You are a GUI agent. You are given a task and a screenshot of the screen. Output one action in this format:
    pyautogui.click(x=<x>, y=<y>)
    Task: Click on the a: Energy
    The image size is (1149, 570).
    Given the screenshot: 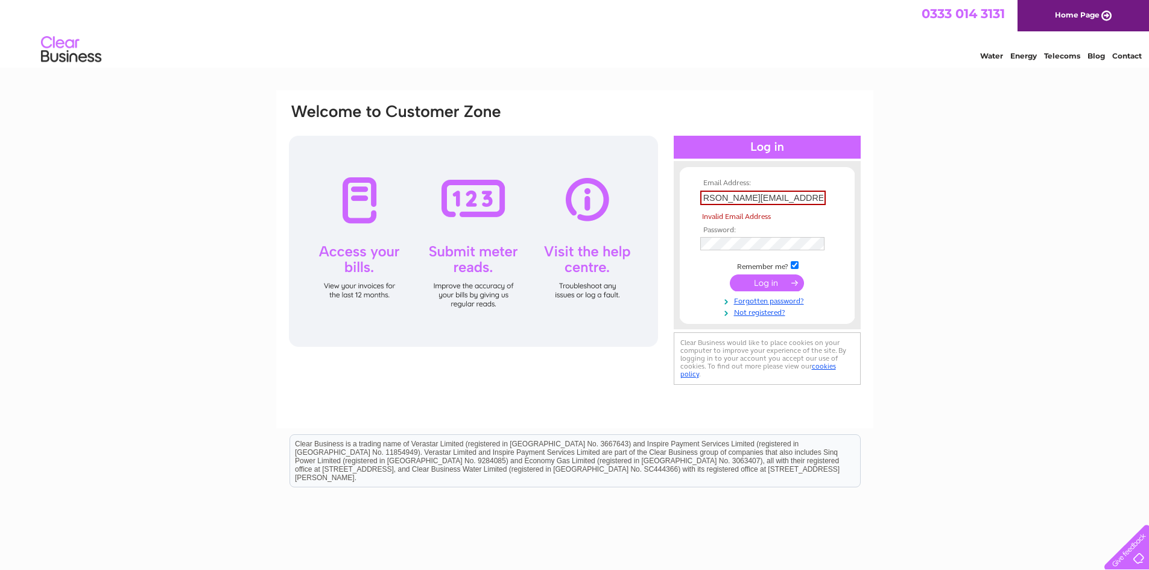 What is the action you would take?
    pyautogui.click(x=1023, y=55)
    